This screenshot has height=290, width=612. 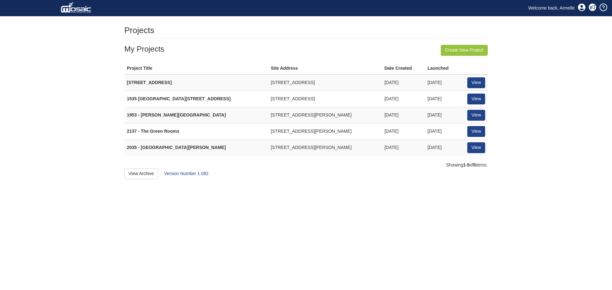 What do you see at coordinates (403, 69) in the screenshot?
I see `th: Date Created` at bounding box center [403, 69].